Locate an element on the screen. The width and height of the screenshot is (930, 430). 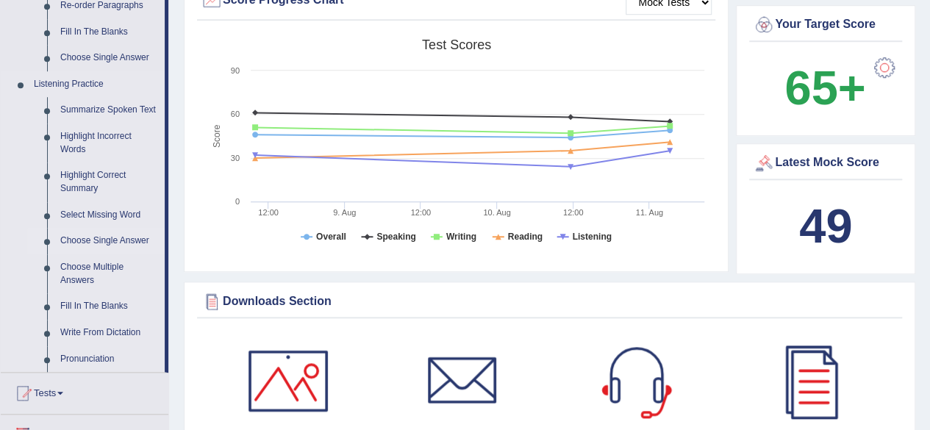
a: Highlight Incorrect Words is located at coordinates (109, 143).